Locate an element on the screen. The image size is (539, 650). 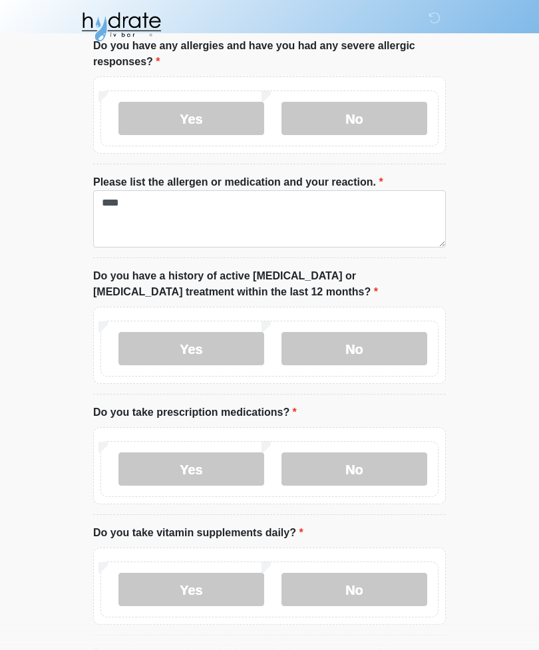
label: Do you have any allergies and have you had any severe allergic responses? is located at coordinates (270, 54).